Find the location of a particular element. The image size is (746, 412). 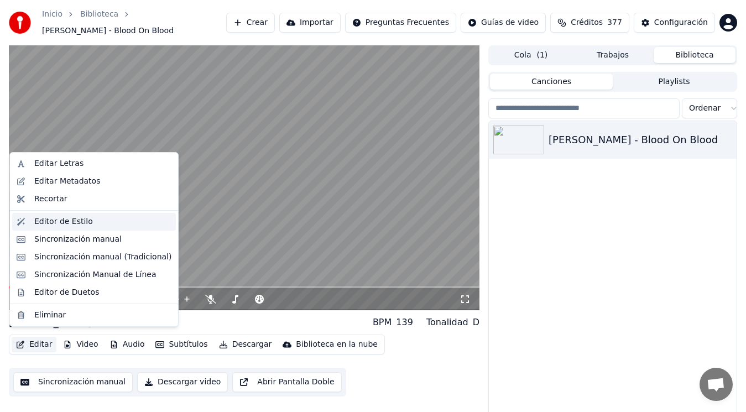

button: Audio is located at coordinates (127, 345).